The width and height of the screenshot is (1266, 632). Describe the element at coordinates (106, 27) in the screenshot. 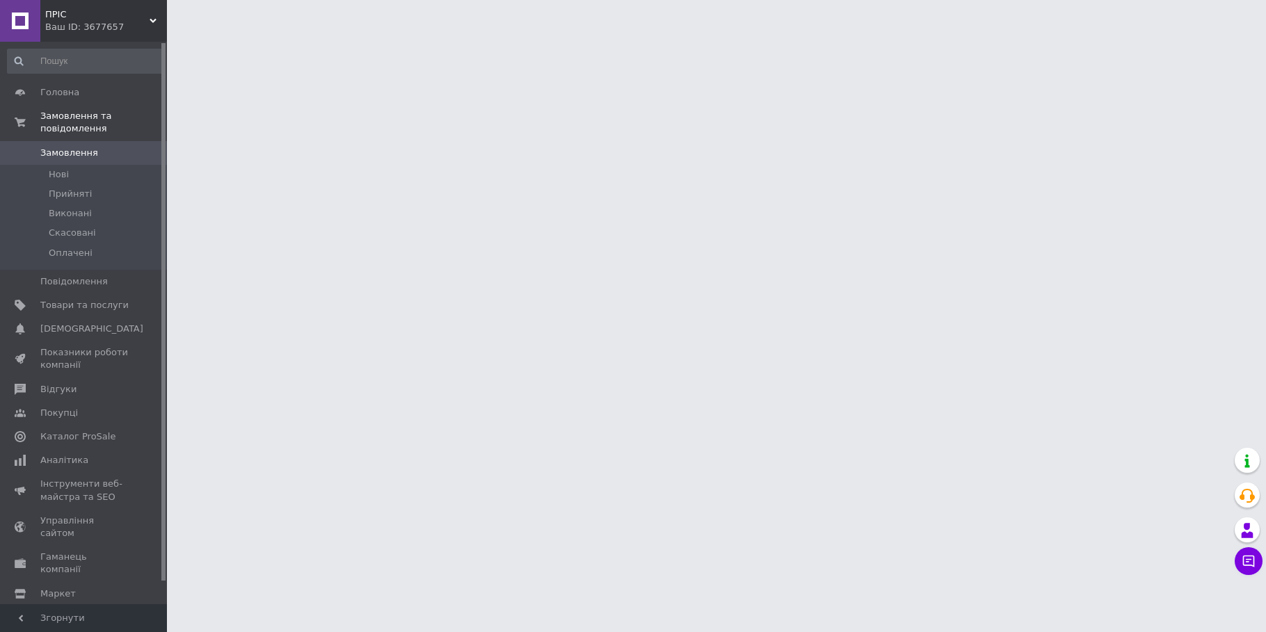

I see `div: Ваш ID: 3677657` at that location.